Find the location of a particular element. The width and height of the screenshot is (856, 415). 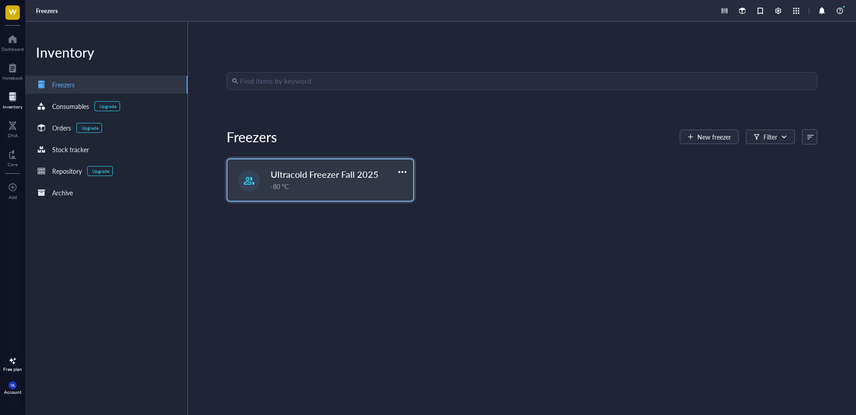

a: Inventory is located at coordinates (13, 99).